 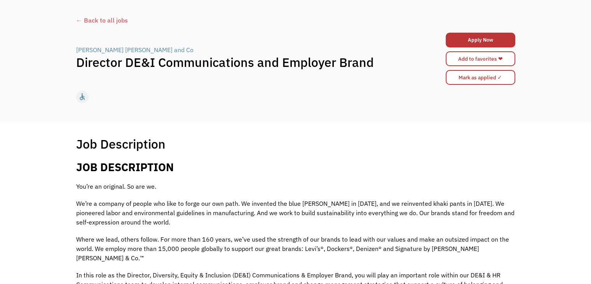 What do you see at coordinates (296, 186) in the screenshot?
I see `p: You’re an original. So are we.` at bounding box center [296, 186].